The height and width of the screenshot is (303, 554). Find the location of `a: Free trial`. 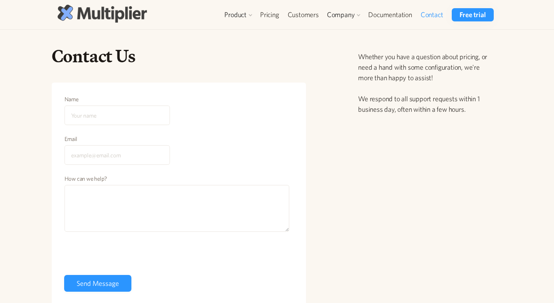

a: Free trial is located at coordinates (473, 15).